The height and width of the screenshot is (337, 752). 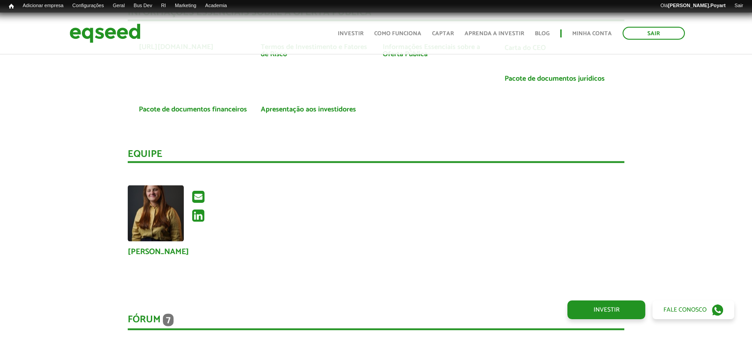 I want to click on a: Captar, so click(x=443, y=33).